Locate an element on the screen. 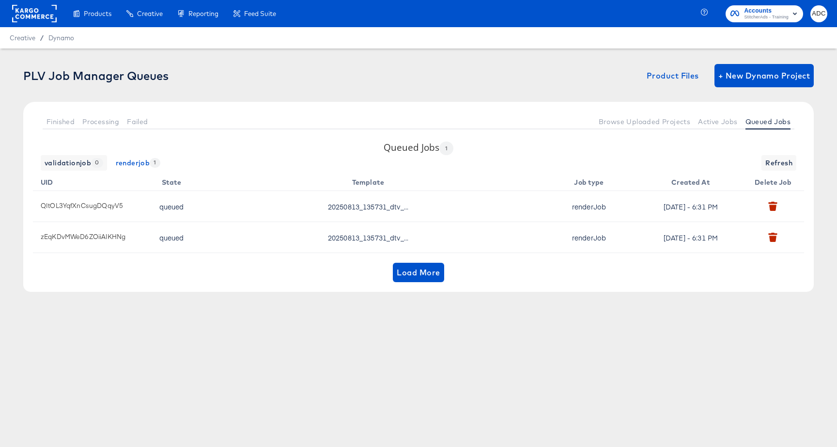 The height and width of the screenshot is (447, 837). span: renderjob is located at coordinates (138, 163).